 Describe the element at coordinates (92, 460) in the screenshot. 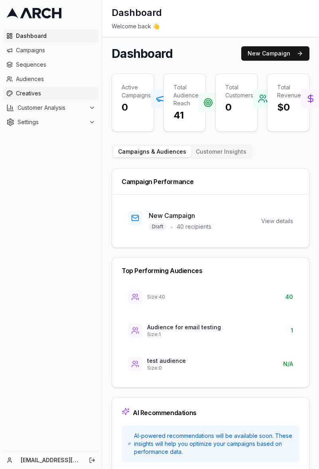

I see `button: Log out` at that location.